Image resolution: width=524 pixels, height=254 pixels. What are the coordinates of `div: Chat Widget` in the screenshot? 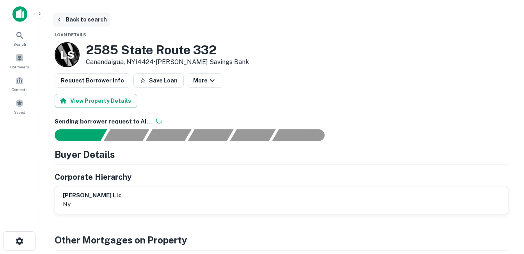 It's located at (504, 210).